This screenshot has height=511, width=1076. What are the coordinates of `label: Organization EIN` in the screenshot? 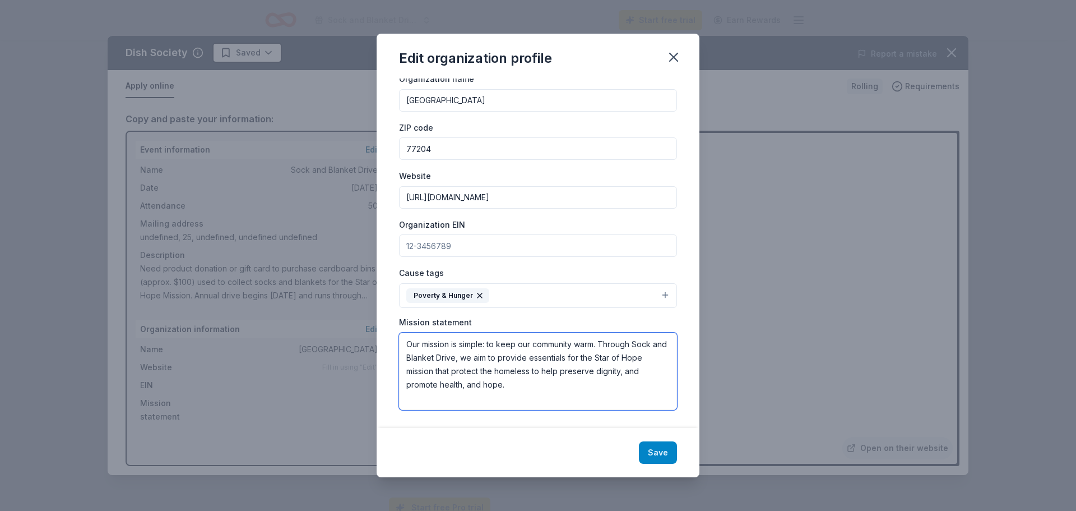 It's located at (432, 225).